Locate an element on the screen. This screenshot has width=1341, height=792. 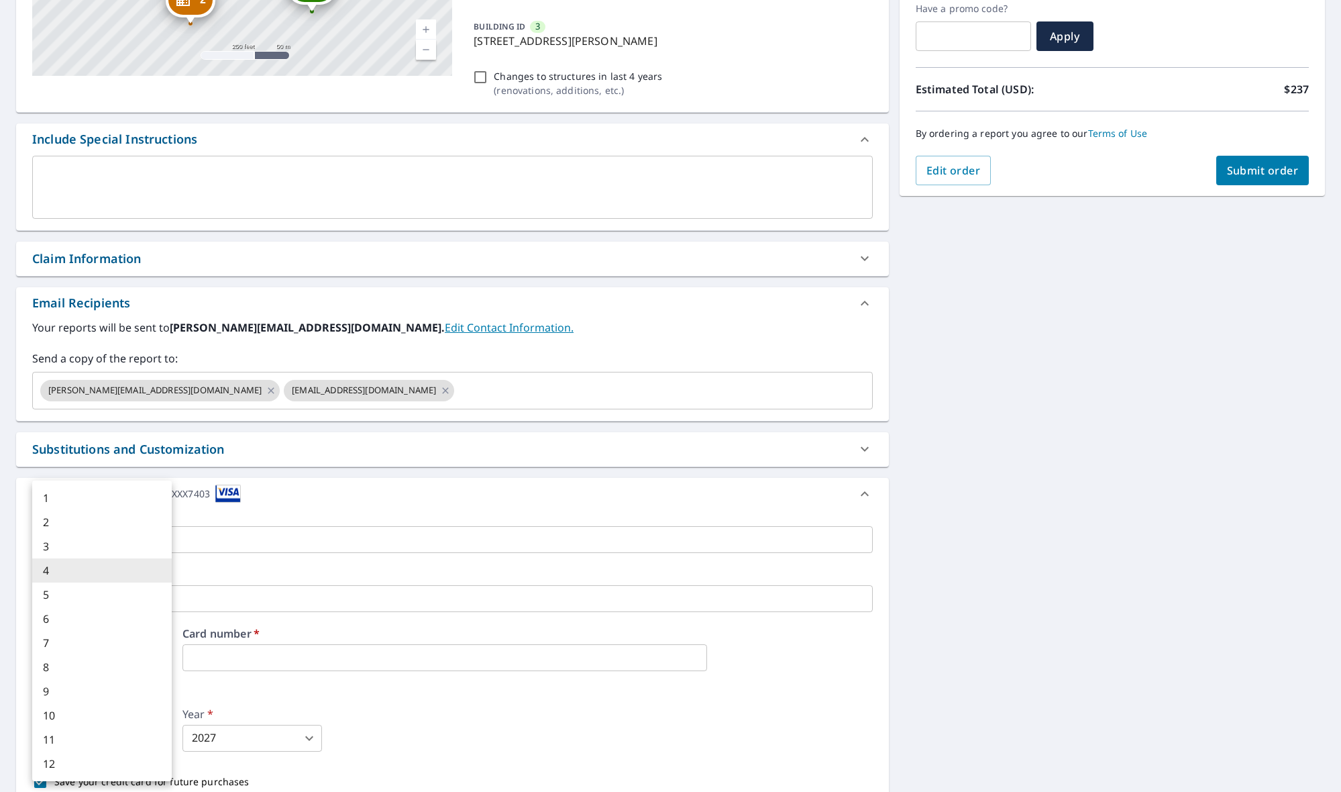
li: 1 is located at coordinates (102, 498).